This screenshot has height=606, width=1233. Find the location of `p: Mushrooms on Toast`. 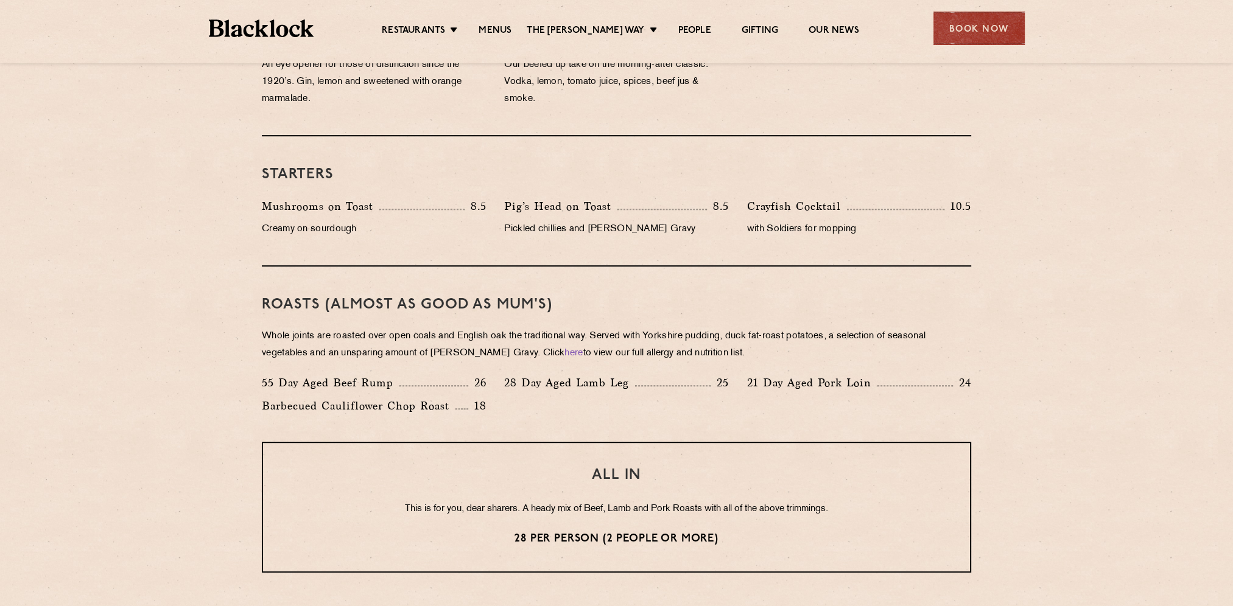

p: Mushrooms on Toast is located at coordinates (320, 206).